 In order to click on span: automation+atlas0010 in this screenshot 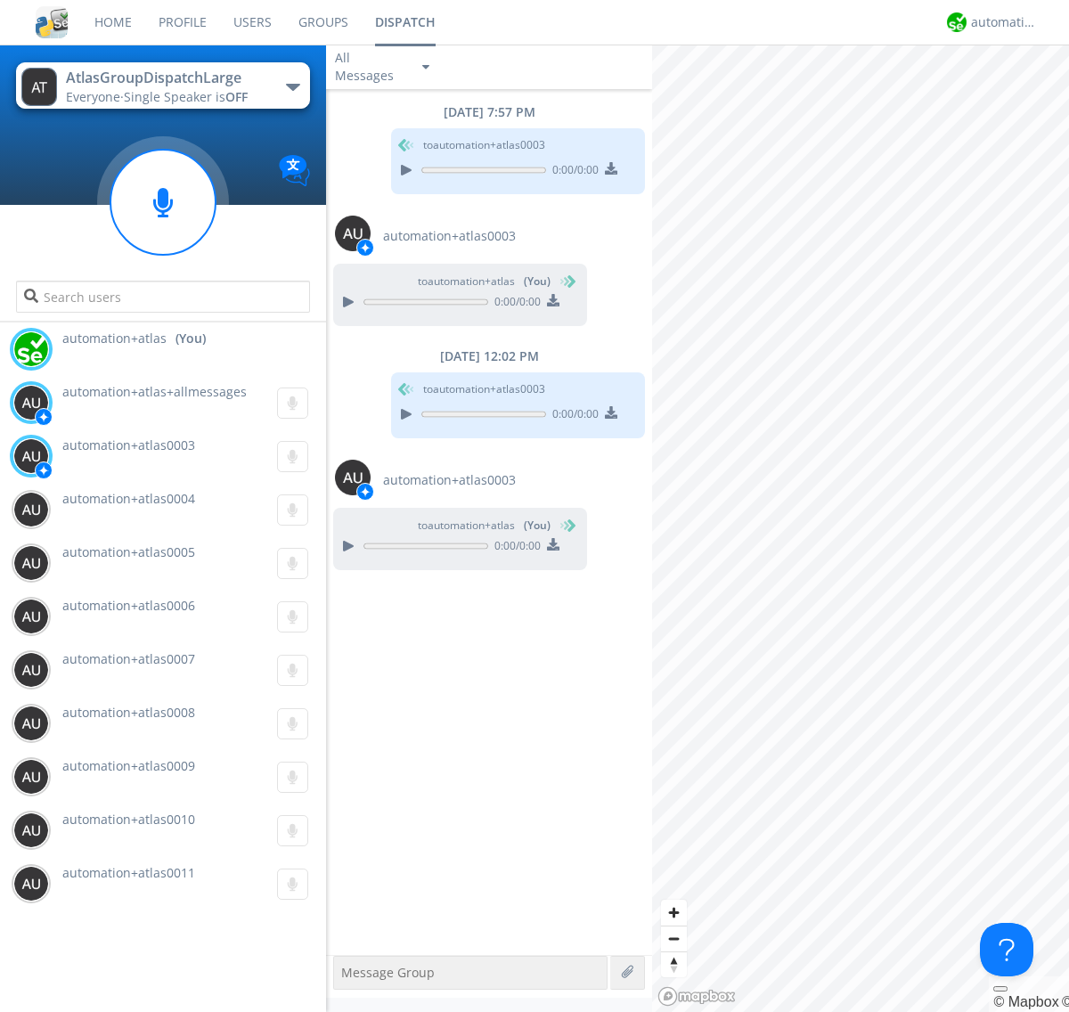, I will do `click(128, 819)`.